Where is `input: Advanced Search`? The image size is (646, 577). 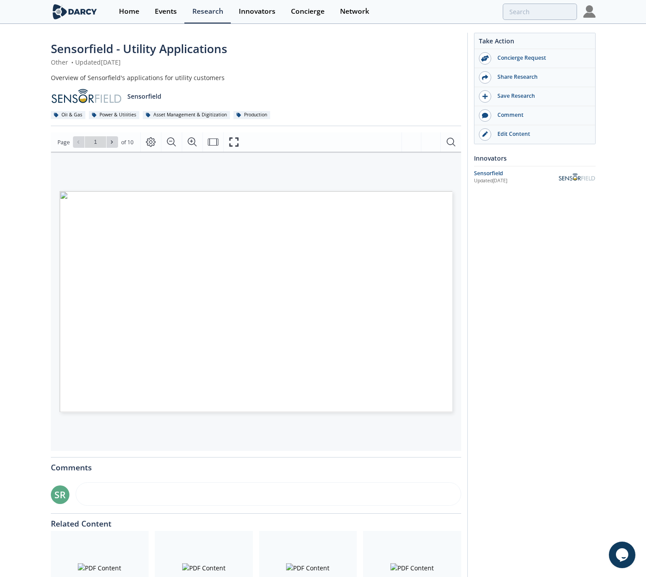 input: Advanced Search is located at coordinates (540, 11).